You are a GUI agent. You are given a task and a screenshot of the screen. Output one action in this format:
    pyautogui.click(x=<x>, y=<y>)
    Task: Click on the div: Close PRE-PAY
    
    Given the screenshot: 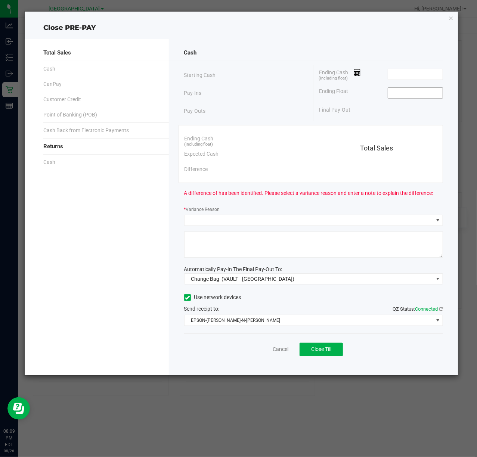 What is the action you would take?
    pyautogui.click(x=241, y=28)
    